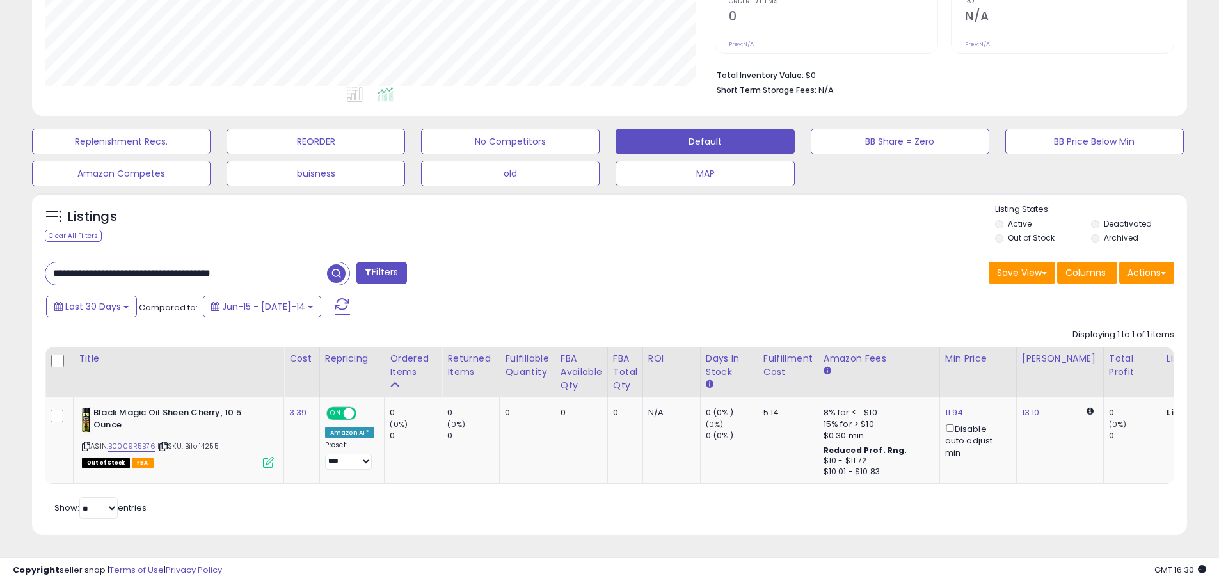  Describe the element at coordinates (510, 173) in the screenshot. I see `button: old` at that location.